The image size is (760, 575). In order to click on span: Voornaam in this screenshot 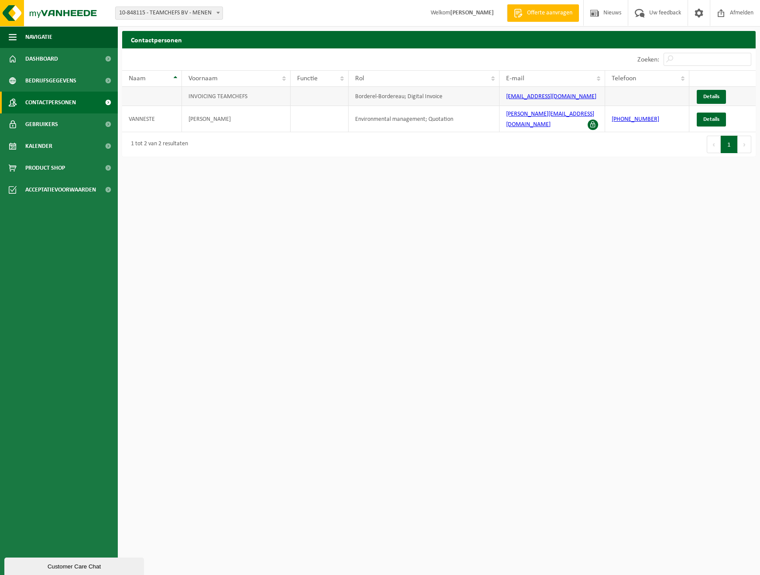, I will do `click(203, 78)`.